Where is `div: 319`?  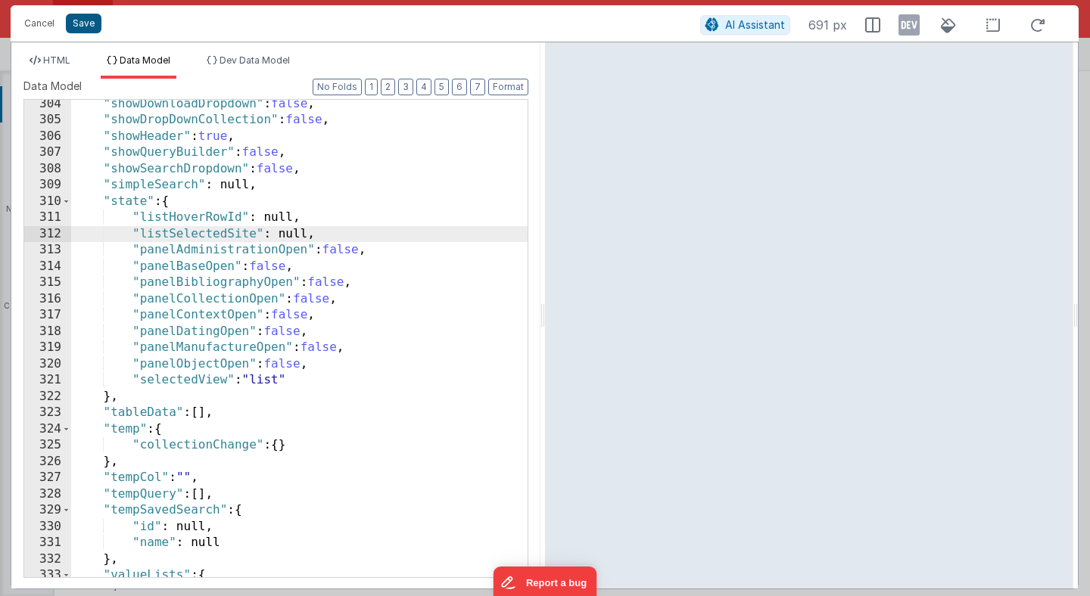
div: 319 is located at coordinates (48, 348).